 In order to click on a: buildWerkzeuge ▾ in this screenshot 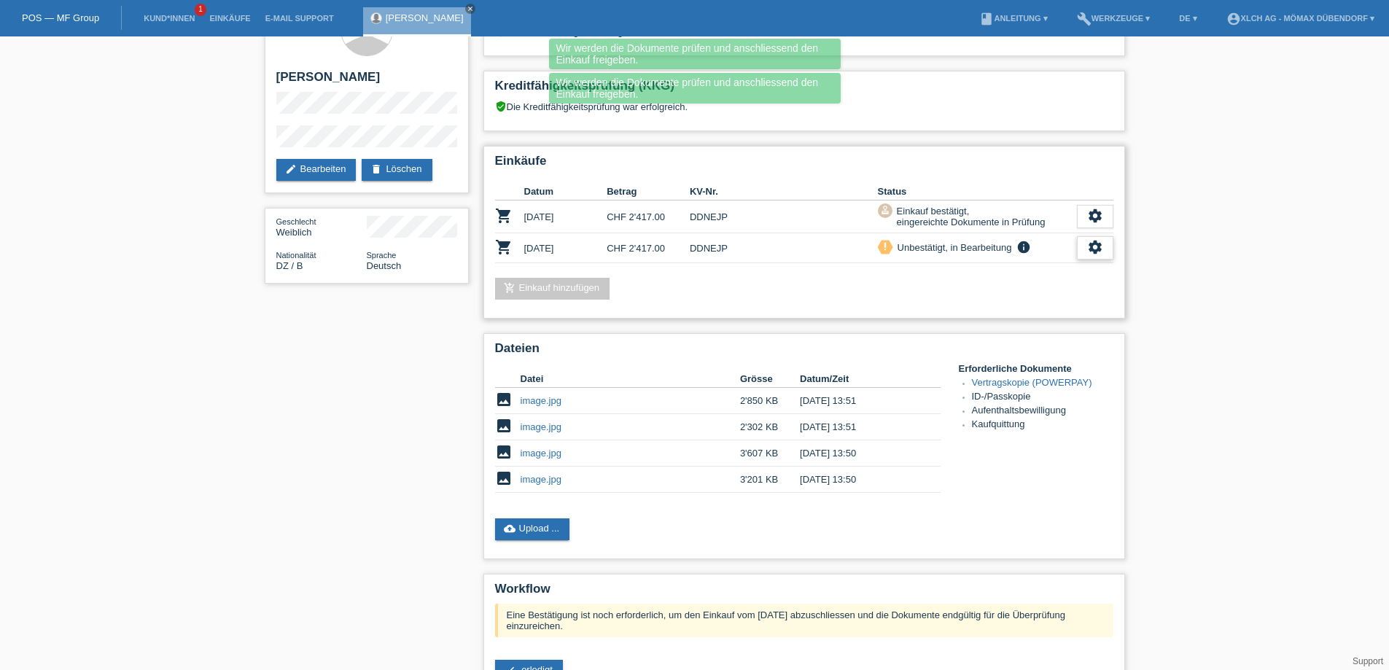, I will do `click(1113, 18)`.